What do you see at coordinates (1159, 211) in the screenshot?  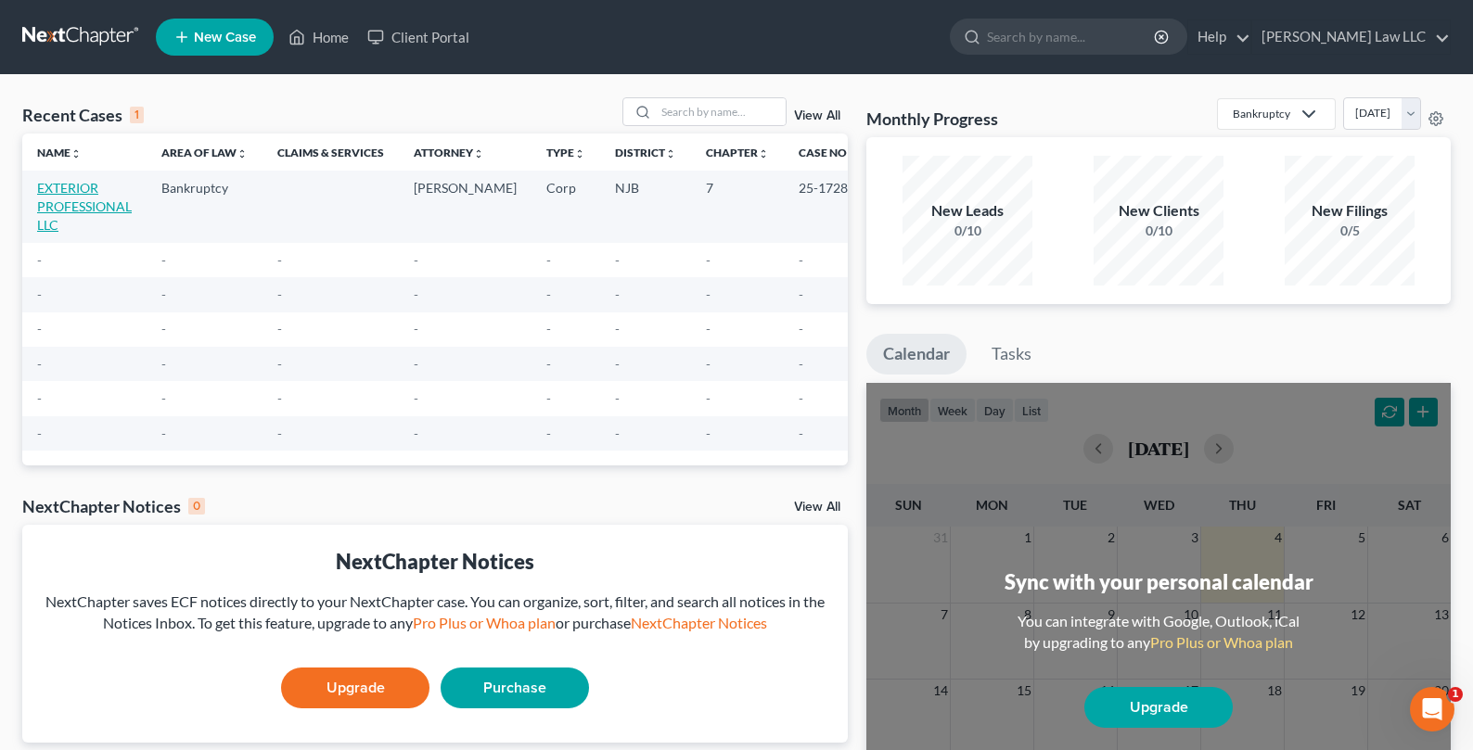 I see `div: New Clients` at bounding box center [1159, 211].